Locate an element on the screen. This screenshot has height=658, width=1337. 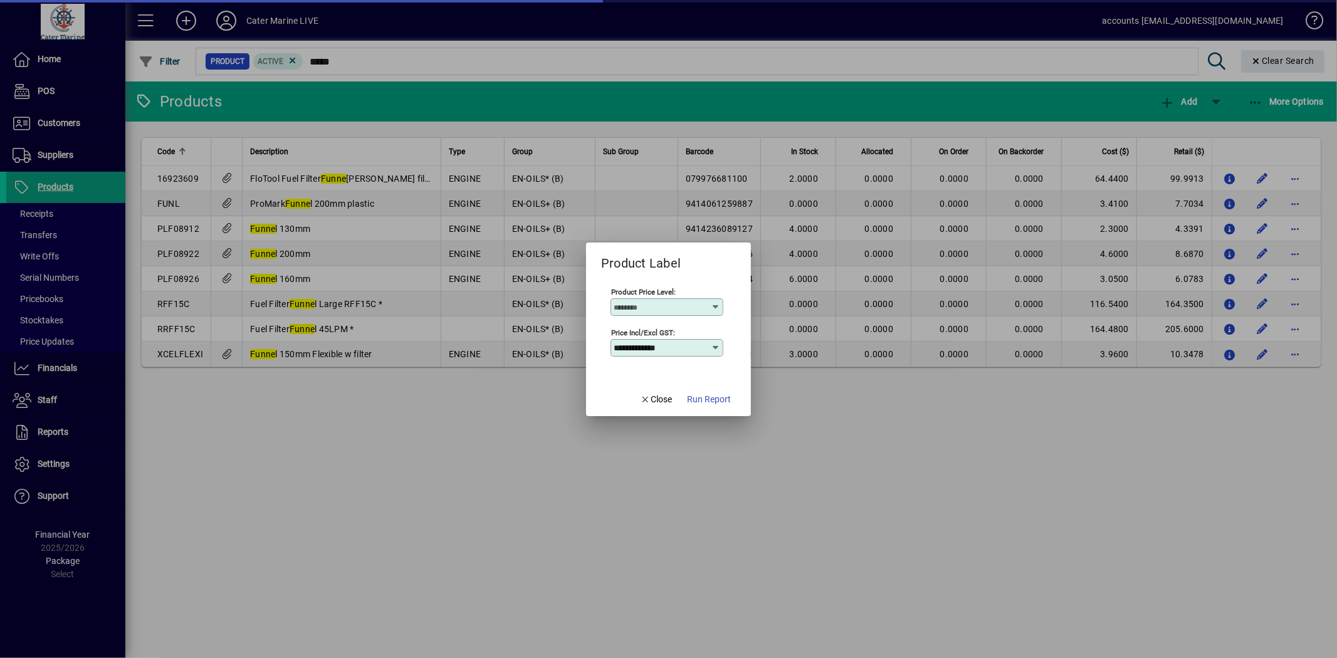
button: Run Report is located at coordinates (709, 400).